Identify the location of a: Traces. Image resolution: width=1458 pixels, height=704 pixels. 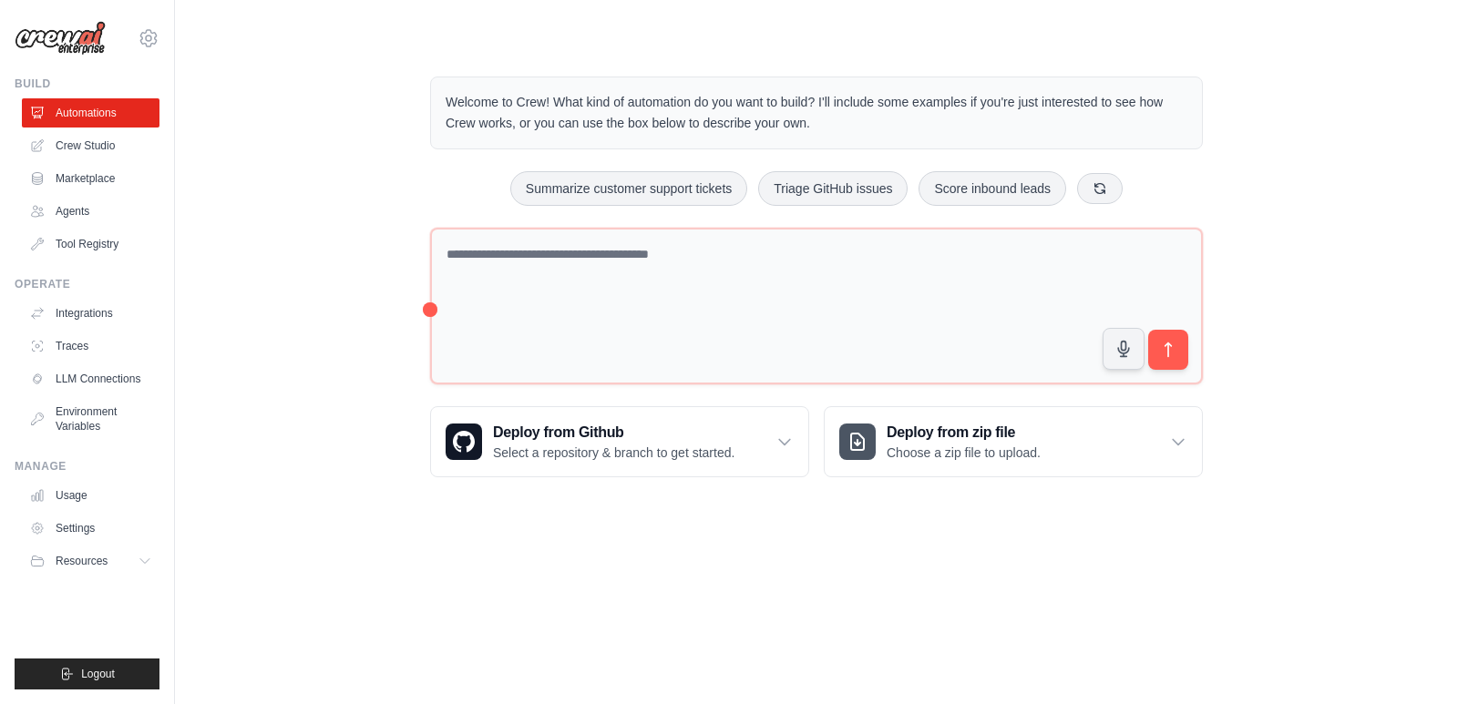
(90, 346).